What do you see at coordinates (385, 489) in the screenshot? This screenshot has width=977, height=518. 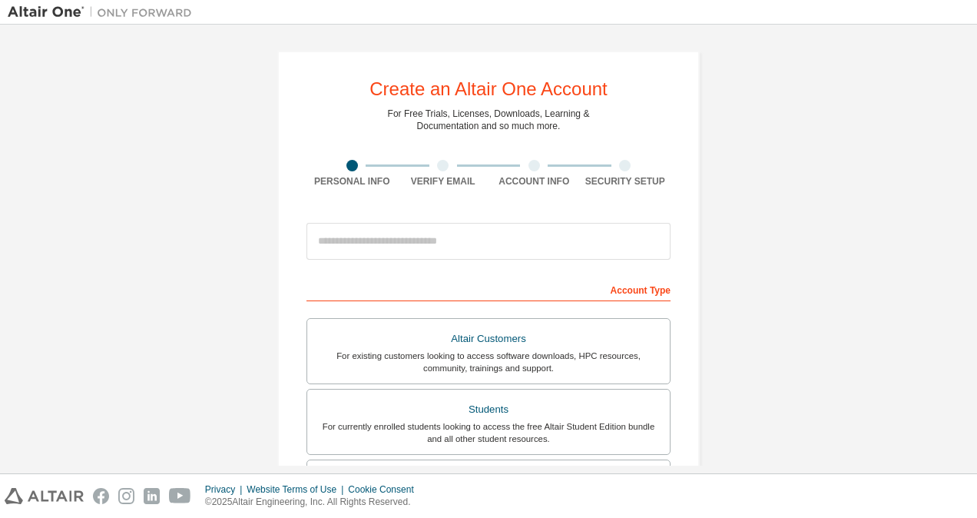 I see `div: Cookie Consent` at bounding box center [385, 489].